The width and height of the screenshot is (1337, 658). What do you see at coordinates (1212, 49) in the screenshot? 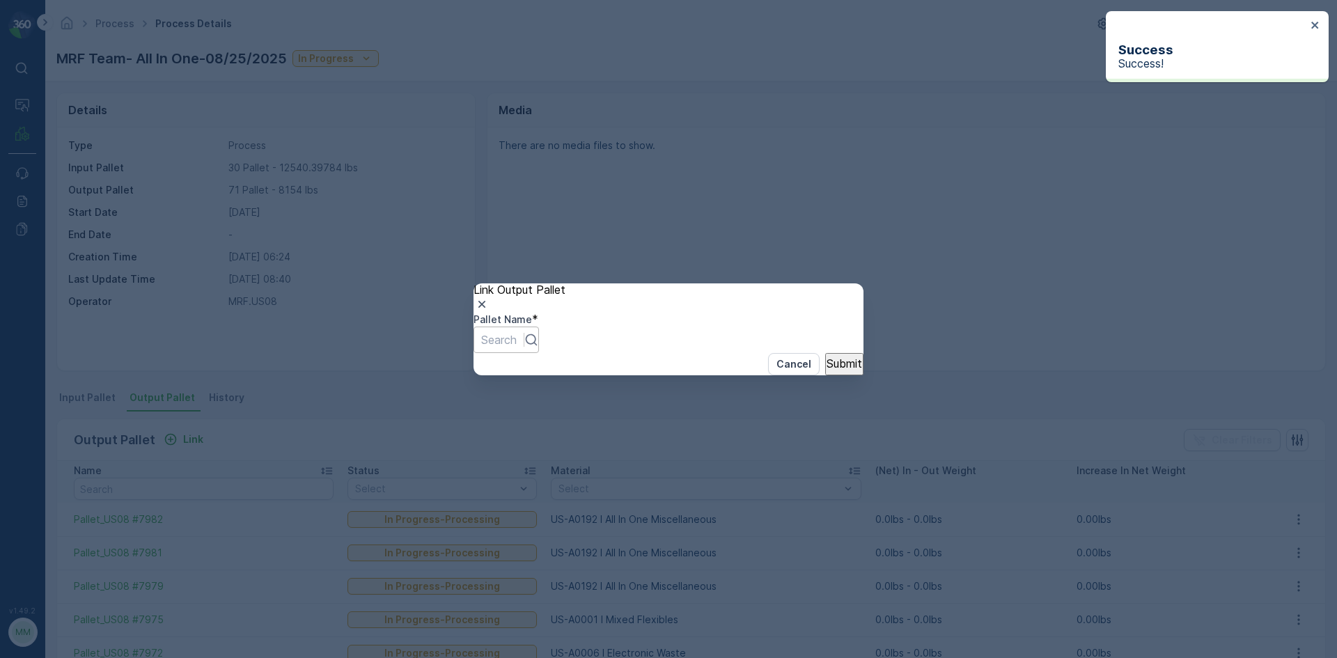
I see `h3: Success` at bounding box center [1212, 49].